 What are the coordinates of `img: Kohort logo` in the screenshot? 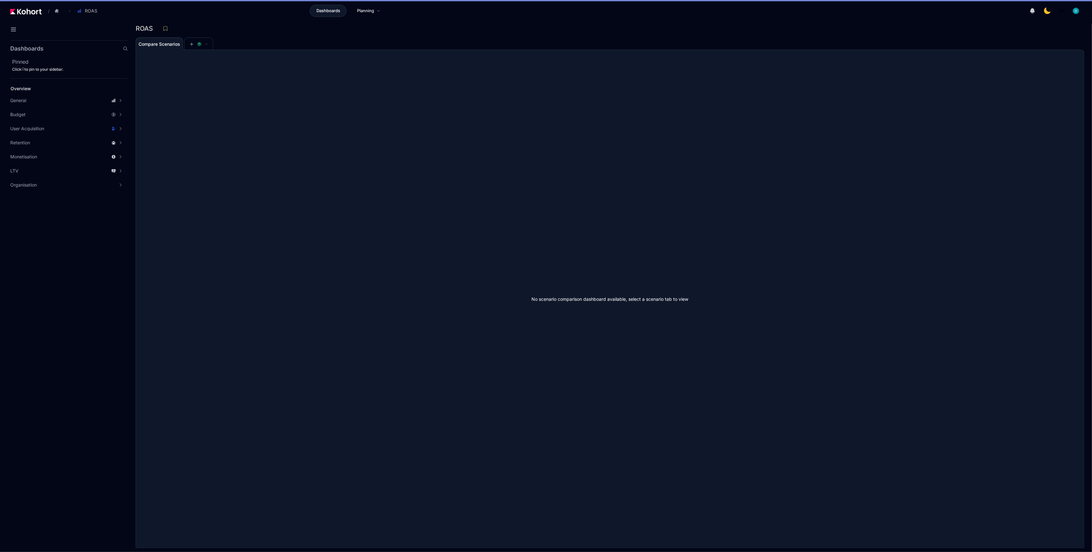 It's located at (26, 12).